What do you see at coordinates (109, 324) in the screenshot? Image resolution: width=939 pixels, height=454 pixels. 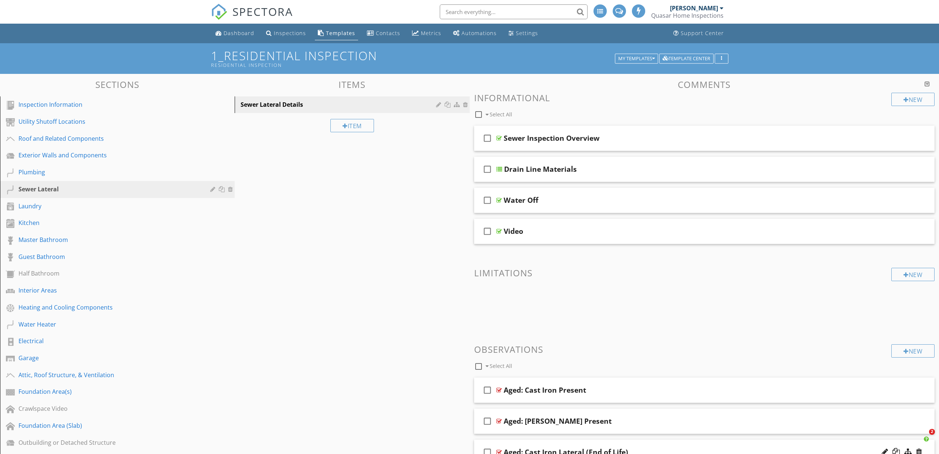 I see `div: Water Heater` at bounding box center [109, 324].